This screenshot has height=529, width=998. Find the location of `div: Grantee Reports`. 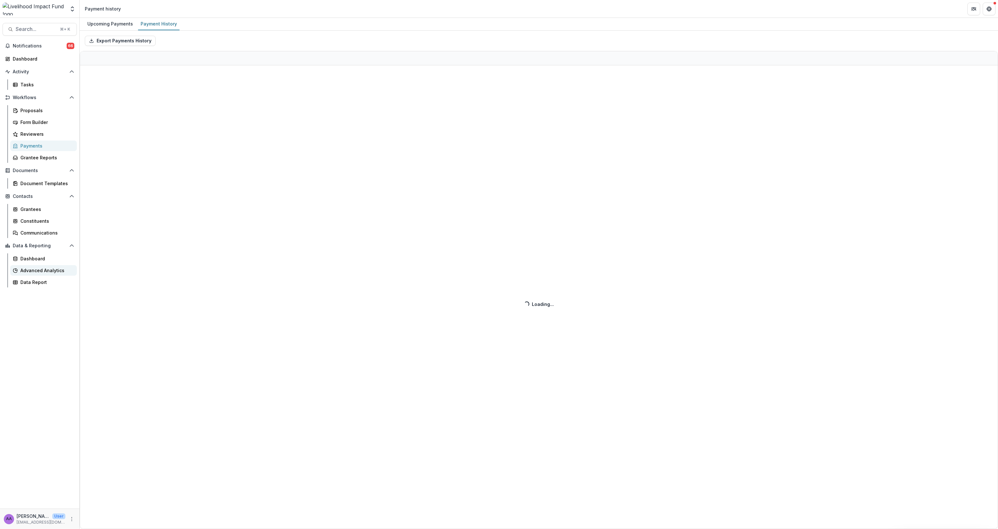

div: Grantee Reports is located at coordinates (46, 157).